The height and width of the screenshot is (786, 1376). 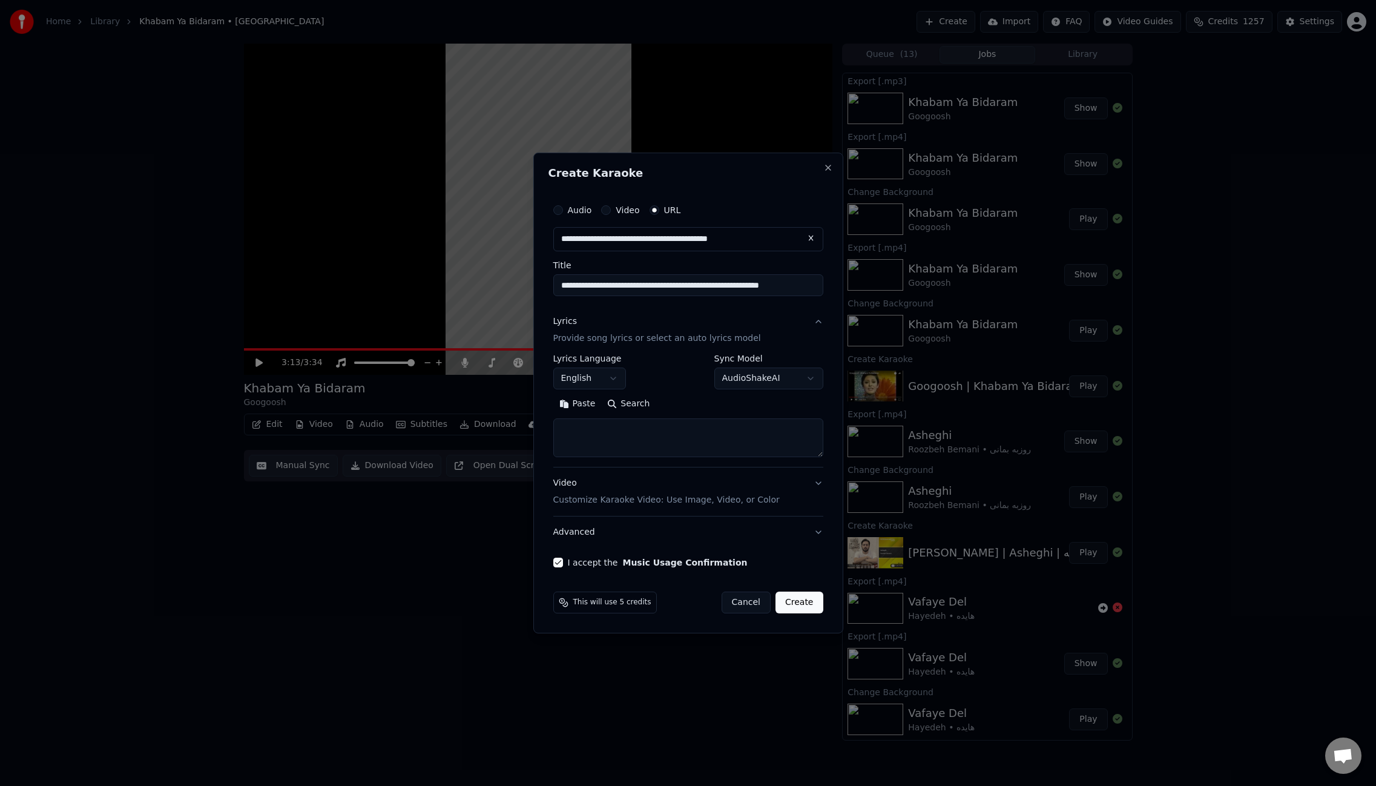 What do you see at coordinates (746, 602) in the screenshot?
I see `button: Cancel` at bounding box center [746, 602].